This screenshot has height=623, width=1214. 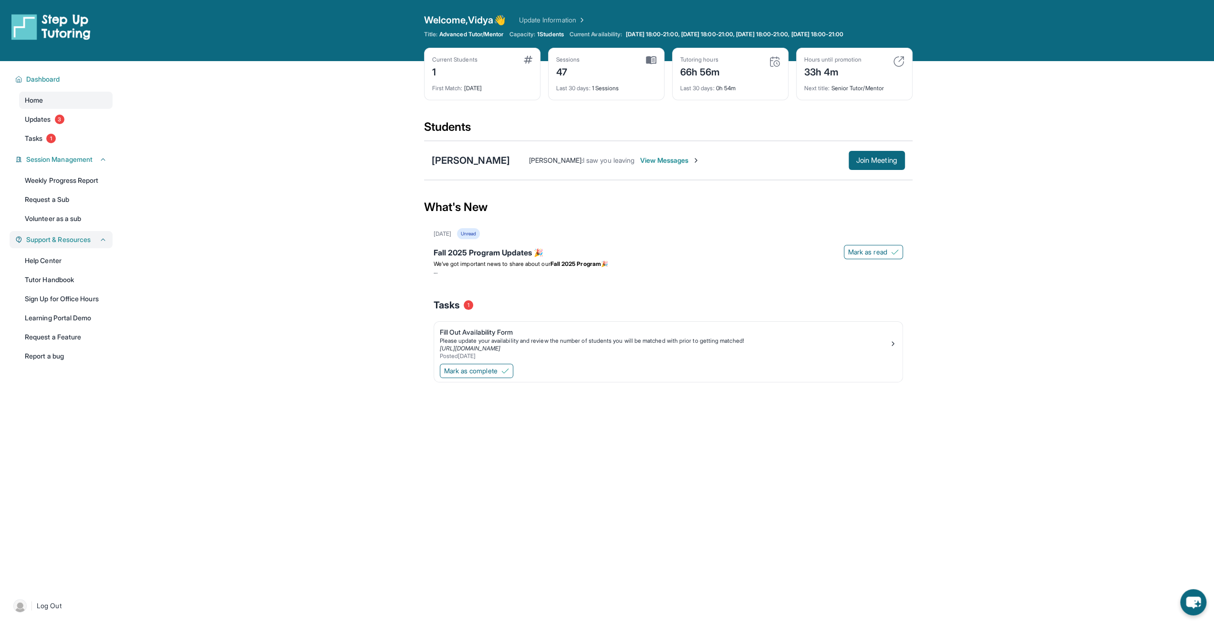 I want to click on span: Session Management, so click(x=59, y=159).